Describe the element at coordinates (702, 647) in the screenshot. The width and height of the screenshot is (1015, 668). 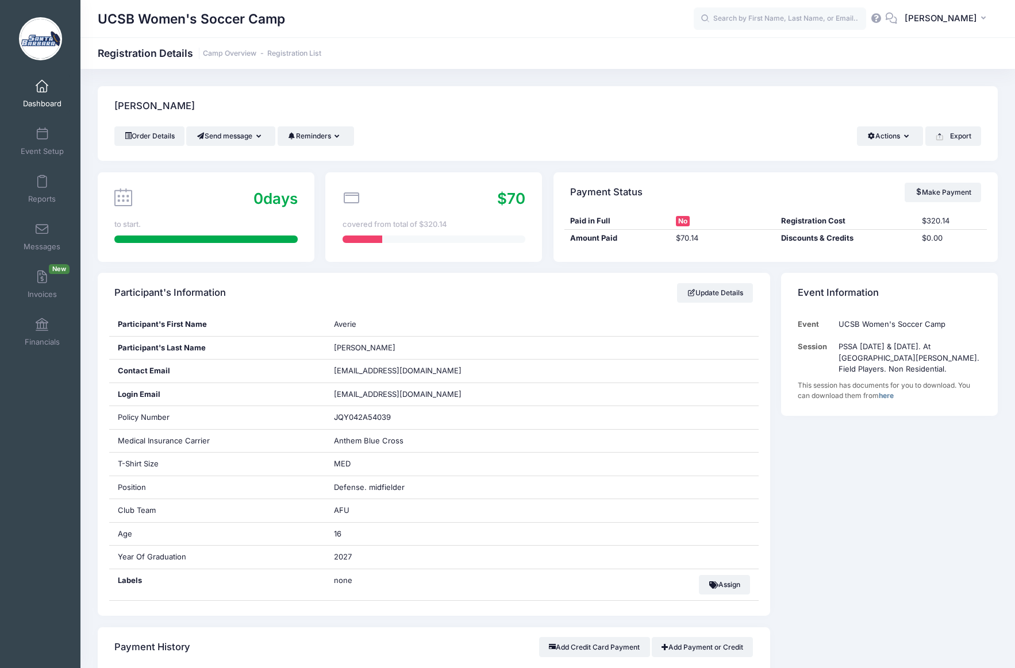
I see `a: Add Payment or Credit` at that location.